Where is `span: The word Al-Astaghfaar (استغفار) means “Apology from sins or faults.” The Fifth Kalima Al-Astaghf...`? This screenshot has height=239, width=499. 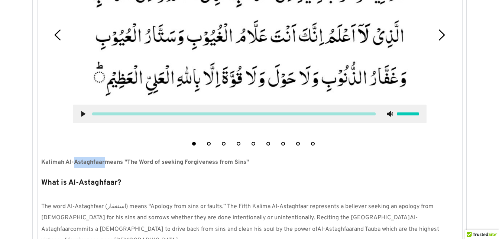 span: The word Al-Astaghfaar (استغفار) means “Apology from sins or faults.” The Fifth Kalima Al-Astaghf... is located at coordinates (238, 212).